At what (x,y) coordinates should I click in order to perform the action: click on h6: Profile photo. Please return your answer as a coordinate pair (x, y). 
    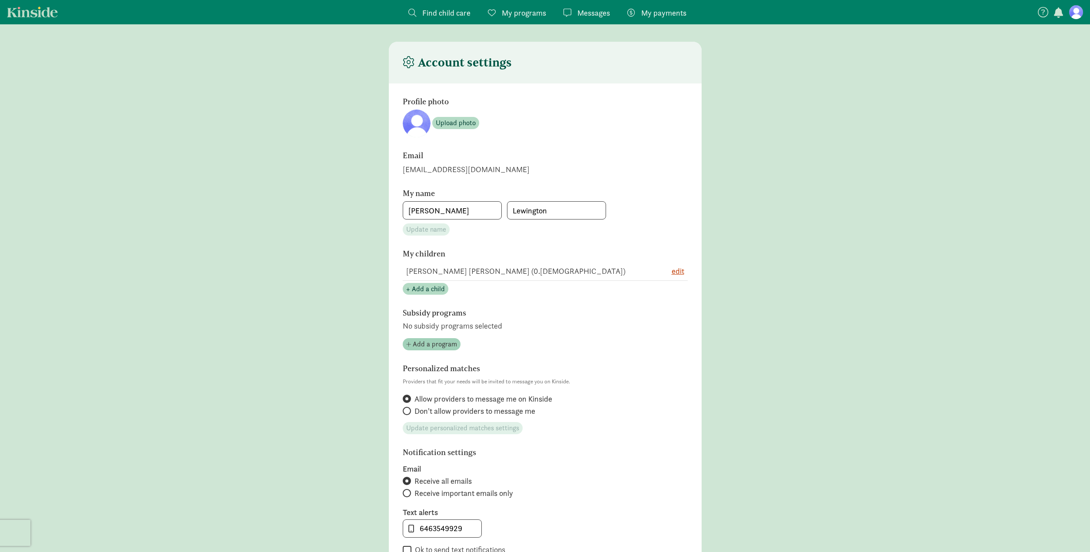
    Looking at the image, I should click on (522, 102).